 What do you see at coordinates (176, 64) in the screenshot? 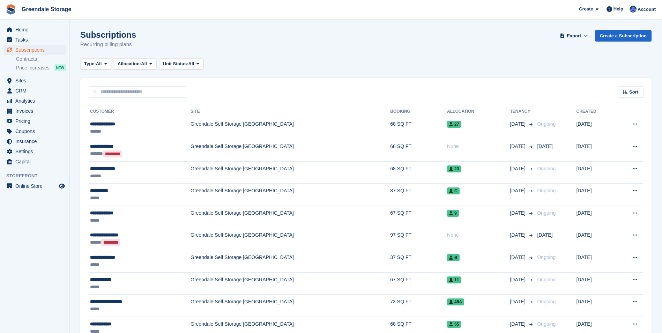
I see `span: Unit Status:` at bounding box center [176, 64].